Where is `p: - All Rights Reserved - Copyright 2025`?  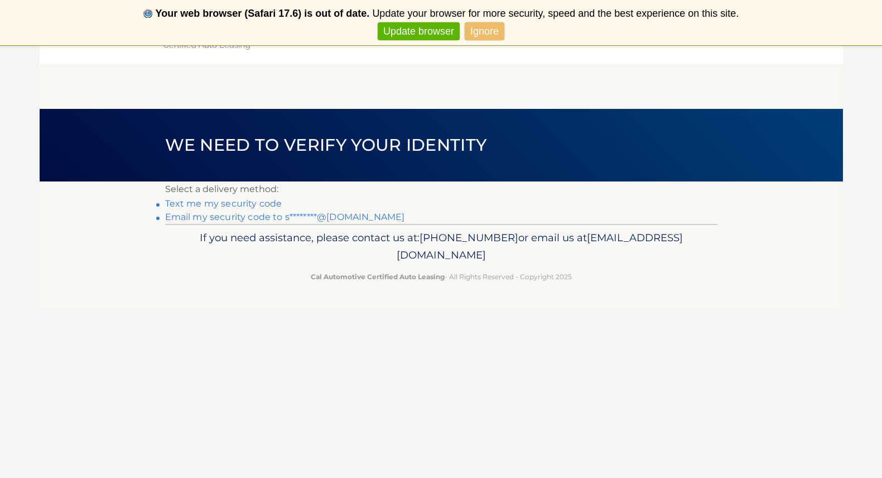 p: - All Rights Reserved - Copyright 2025 is located at coordinates (441, 276).